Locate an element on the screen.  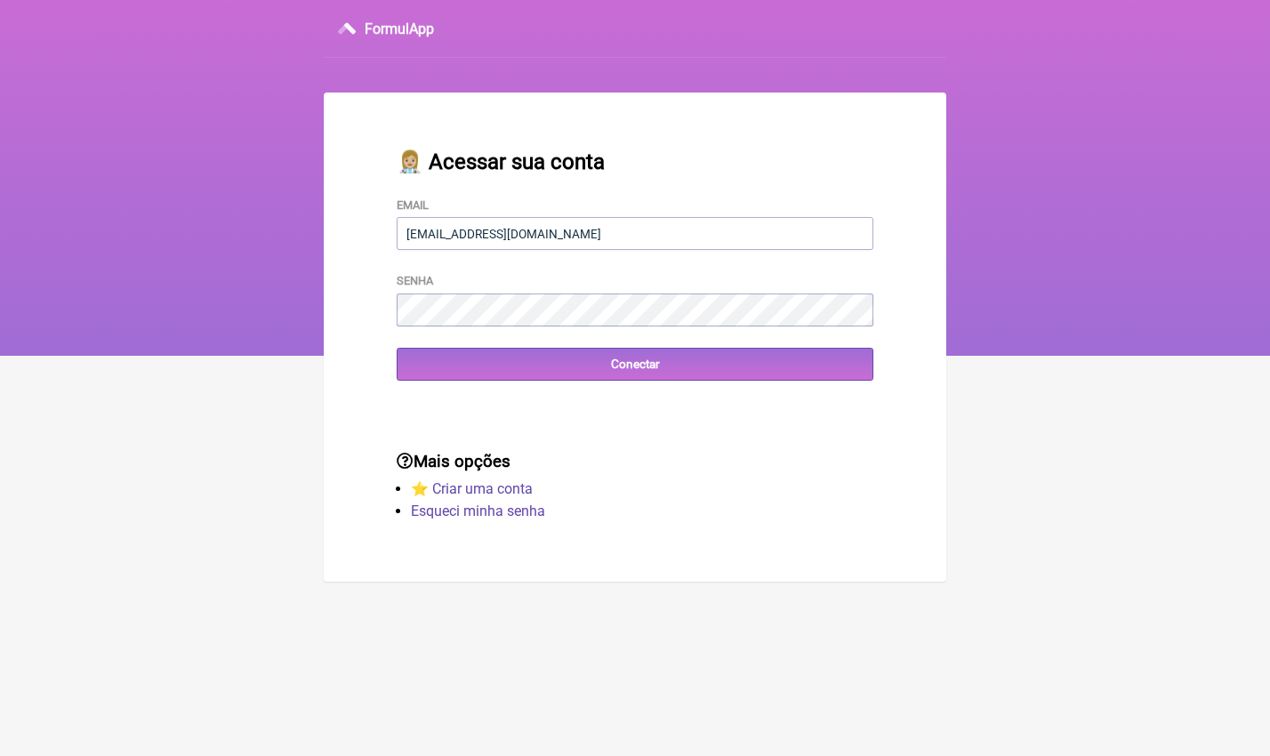
h2: 👩🏼‍⚕️ Acessar sua conta is located at coordinates (635, 162).